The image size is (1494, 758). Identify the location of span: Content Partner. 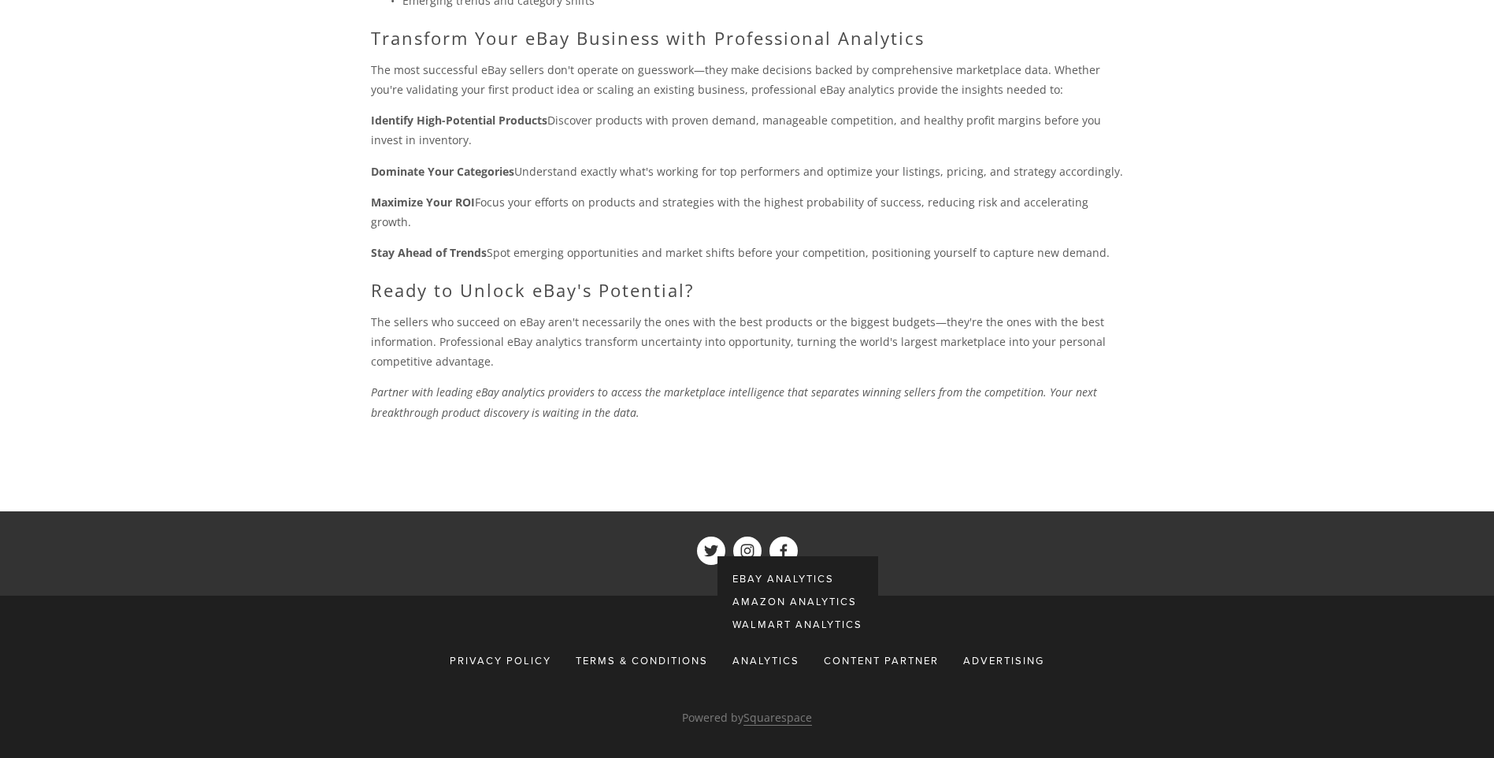
(882, 660).